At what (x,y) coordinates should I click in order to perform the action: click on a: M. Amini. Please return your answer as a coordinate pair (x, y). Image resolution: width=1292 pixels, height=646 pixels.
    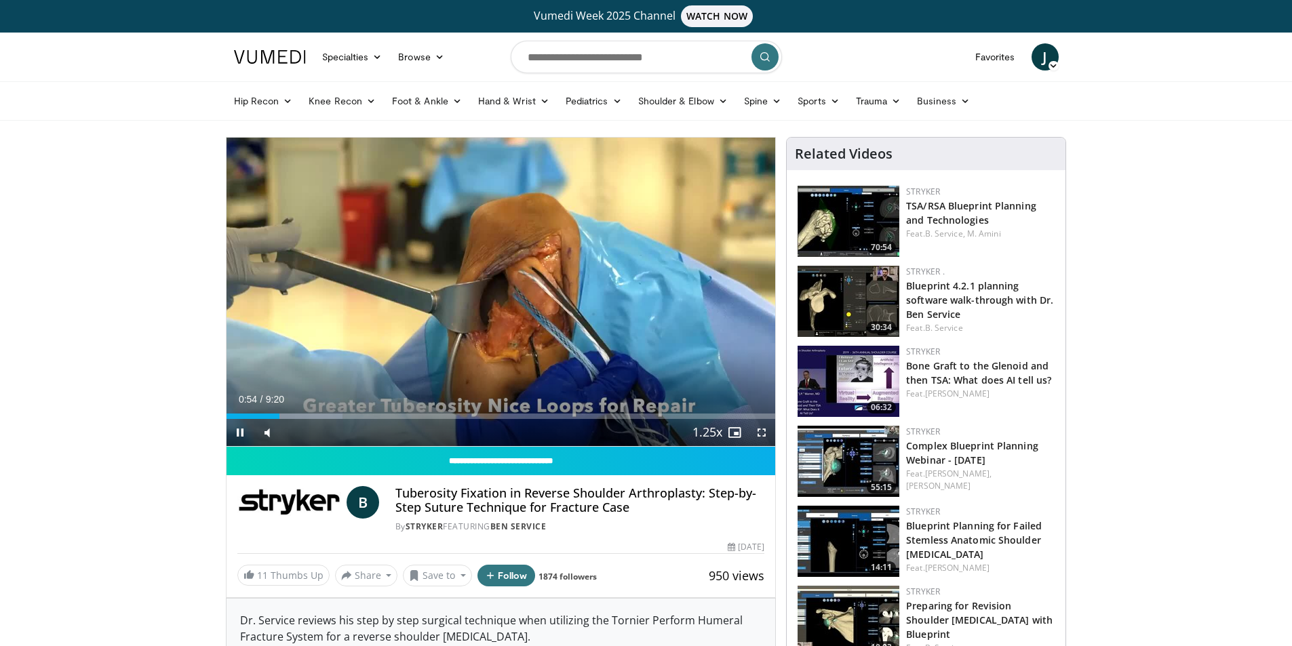
    Looking at the image, I should click on (984, 233).